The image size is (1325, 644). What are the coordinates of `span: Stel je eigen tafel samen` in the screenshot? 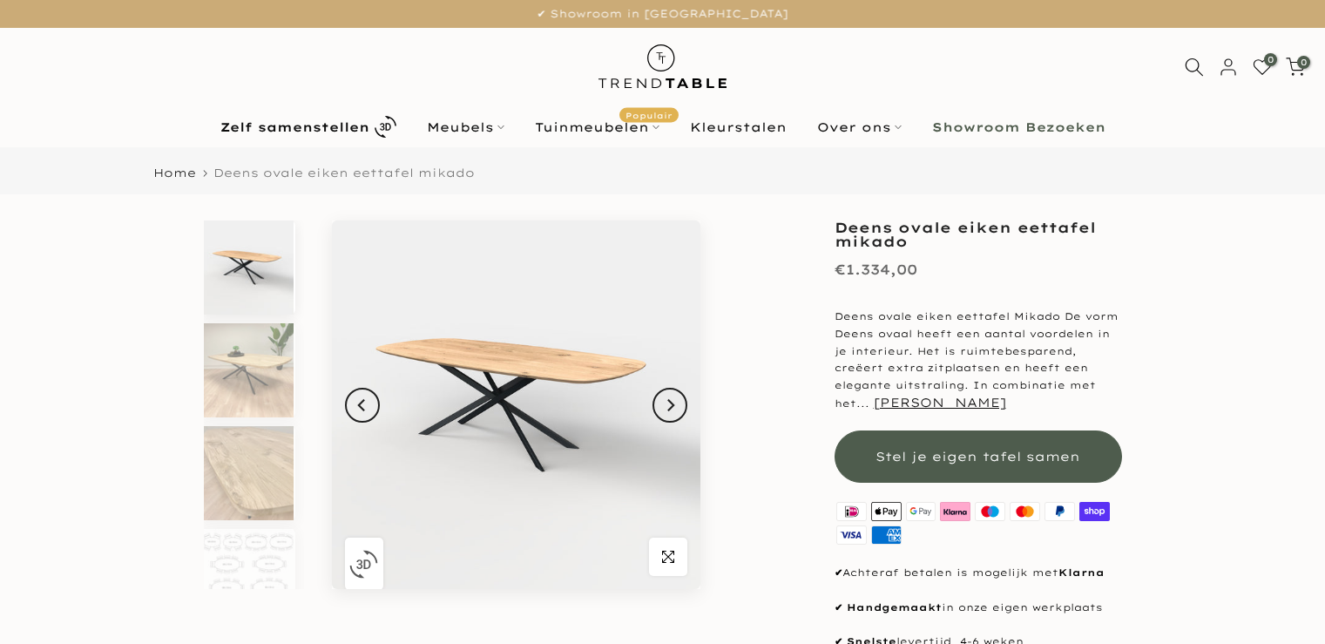 It's located at (977, 456).